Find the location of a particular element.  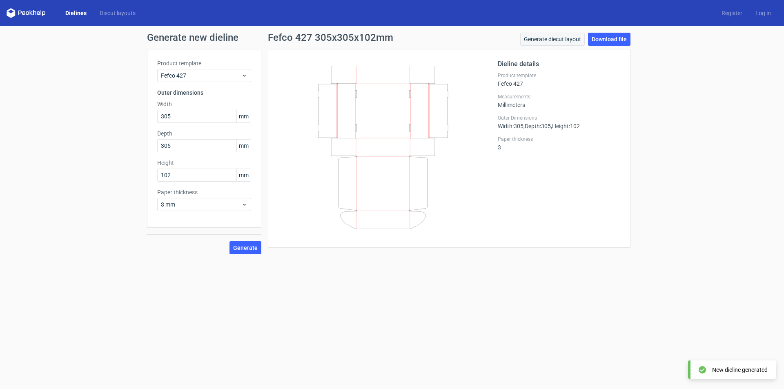

a: Generate diecut layout is located at coordinates (553, 39).